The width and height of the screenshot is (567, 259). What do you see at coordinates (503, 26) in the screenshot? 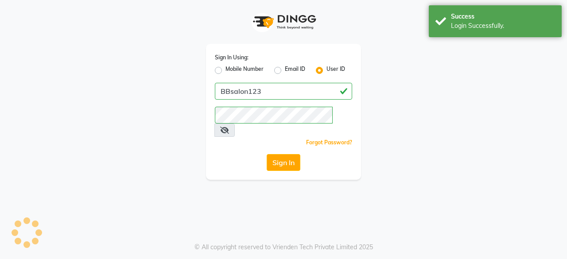
I see `div: Login Successfully.` at bounding box center [503, 26].